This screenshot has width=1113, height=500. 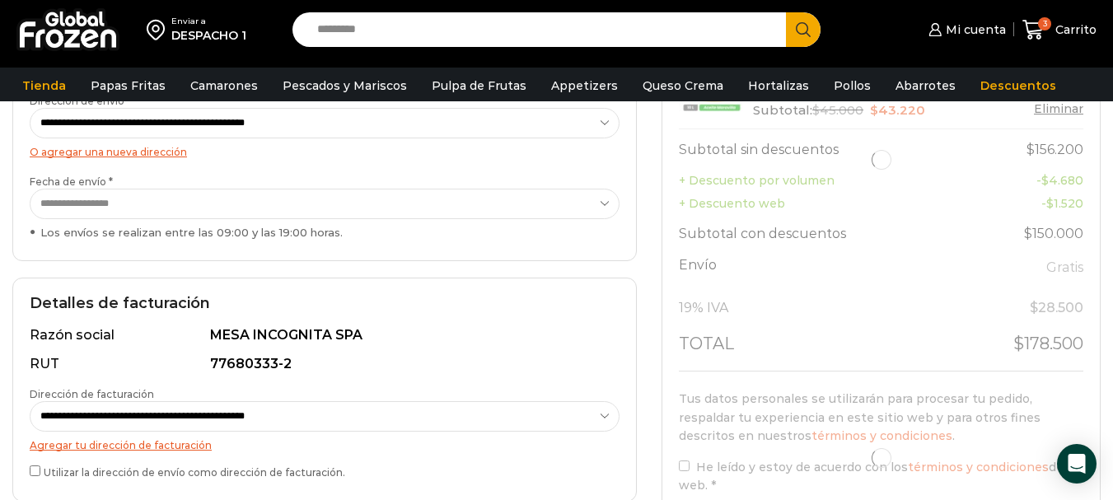 I want to click on span: Mi cuenta, so click(x=974, y=30).